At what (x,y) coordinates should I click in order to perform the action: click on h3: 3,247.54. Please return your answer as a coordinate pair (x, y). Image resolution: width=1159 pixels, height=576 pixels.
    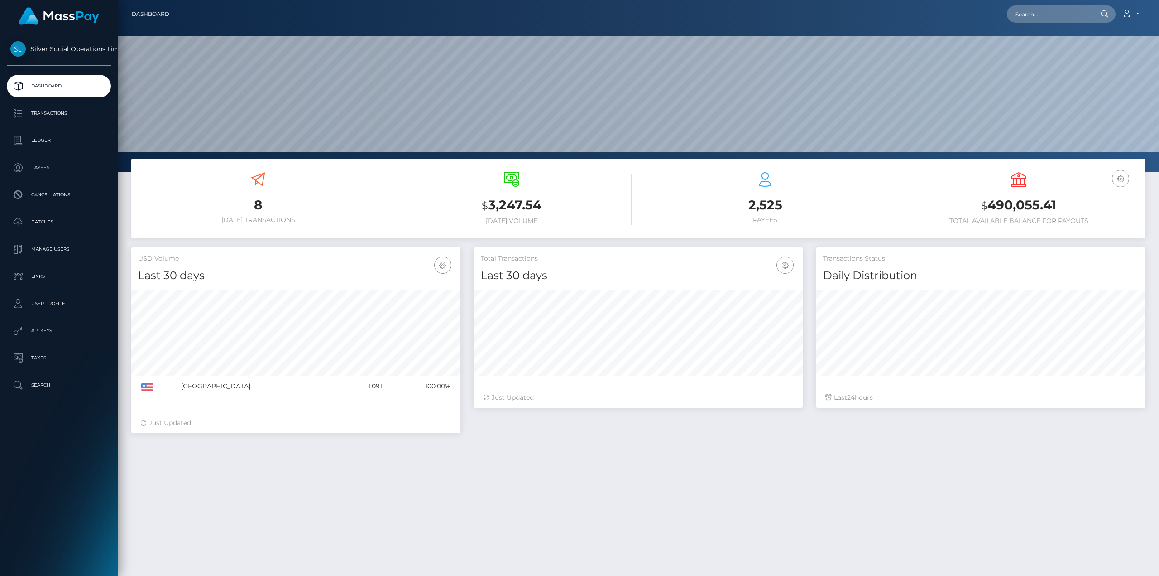
    Looking at the image, I should click on (512, 205).